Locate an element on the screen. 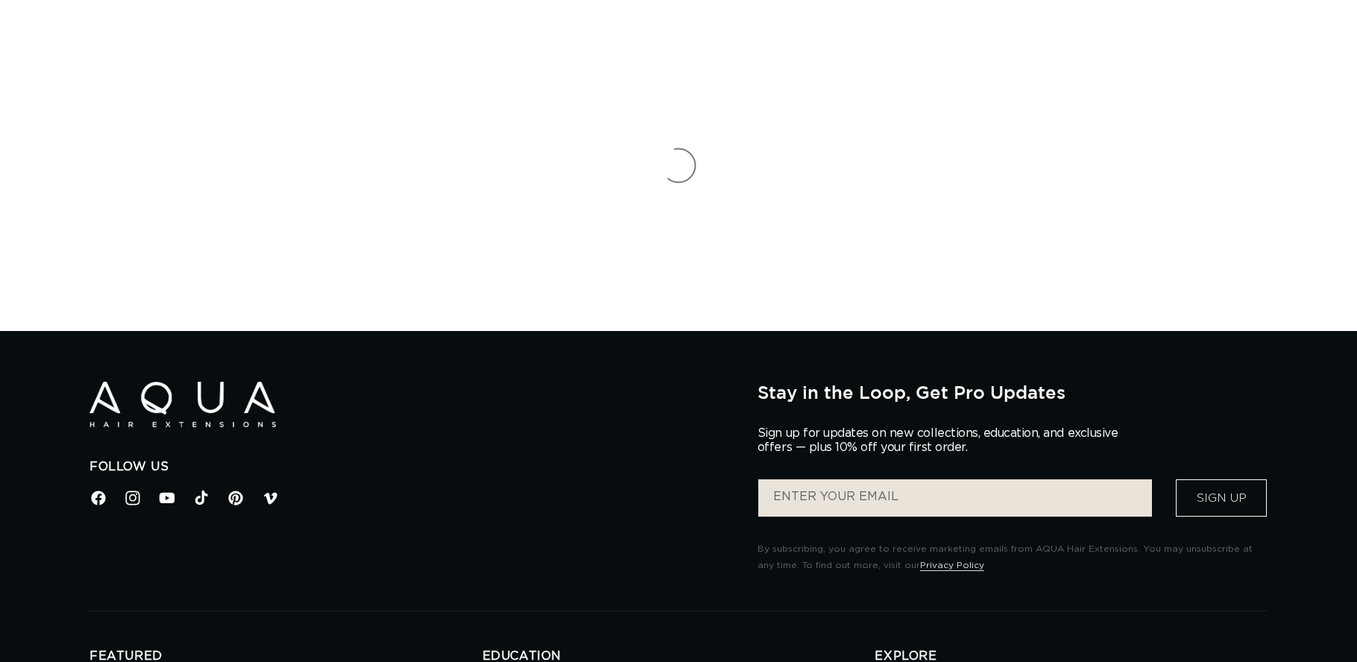 This screenshot has height=662, width=1357. p: Sign up for updates on new collections, education, and exclusive offers — plus 10% off your first... is located at coordinates (944, 440).